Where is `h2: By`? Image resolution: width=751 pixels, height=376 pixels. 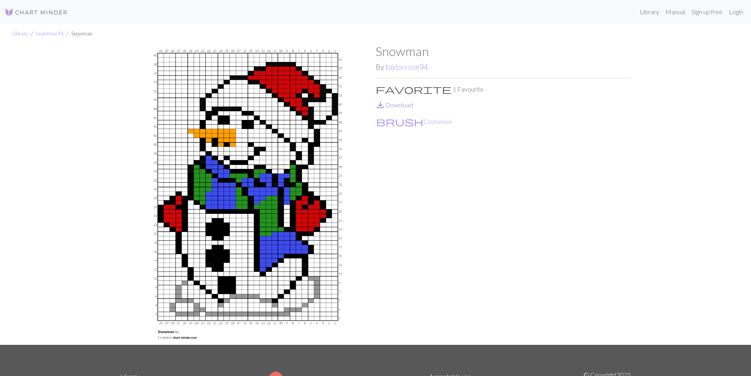
h2: By is located at coordinates (503, 67).